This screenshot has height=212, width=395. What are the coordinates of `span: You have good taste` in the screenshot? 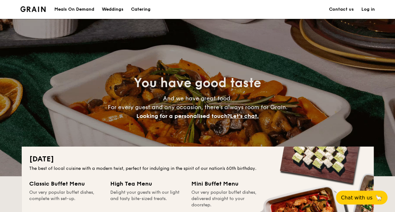 It's located at (197, 83).